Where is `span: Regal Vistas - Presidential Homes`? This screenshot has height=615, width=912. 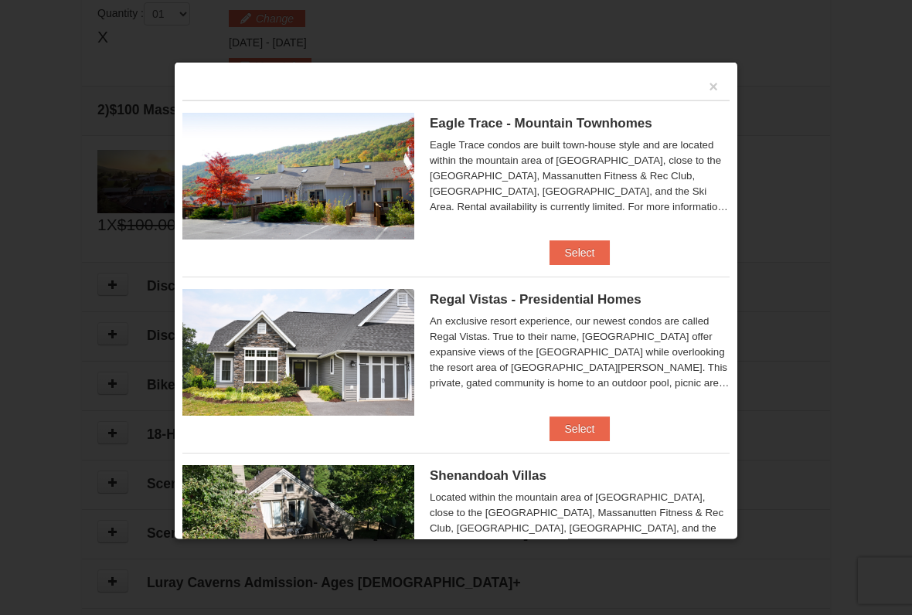 span: Regal Vistas - Presidential Homes is located at coordinates (535, 299).